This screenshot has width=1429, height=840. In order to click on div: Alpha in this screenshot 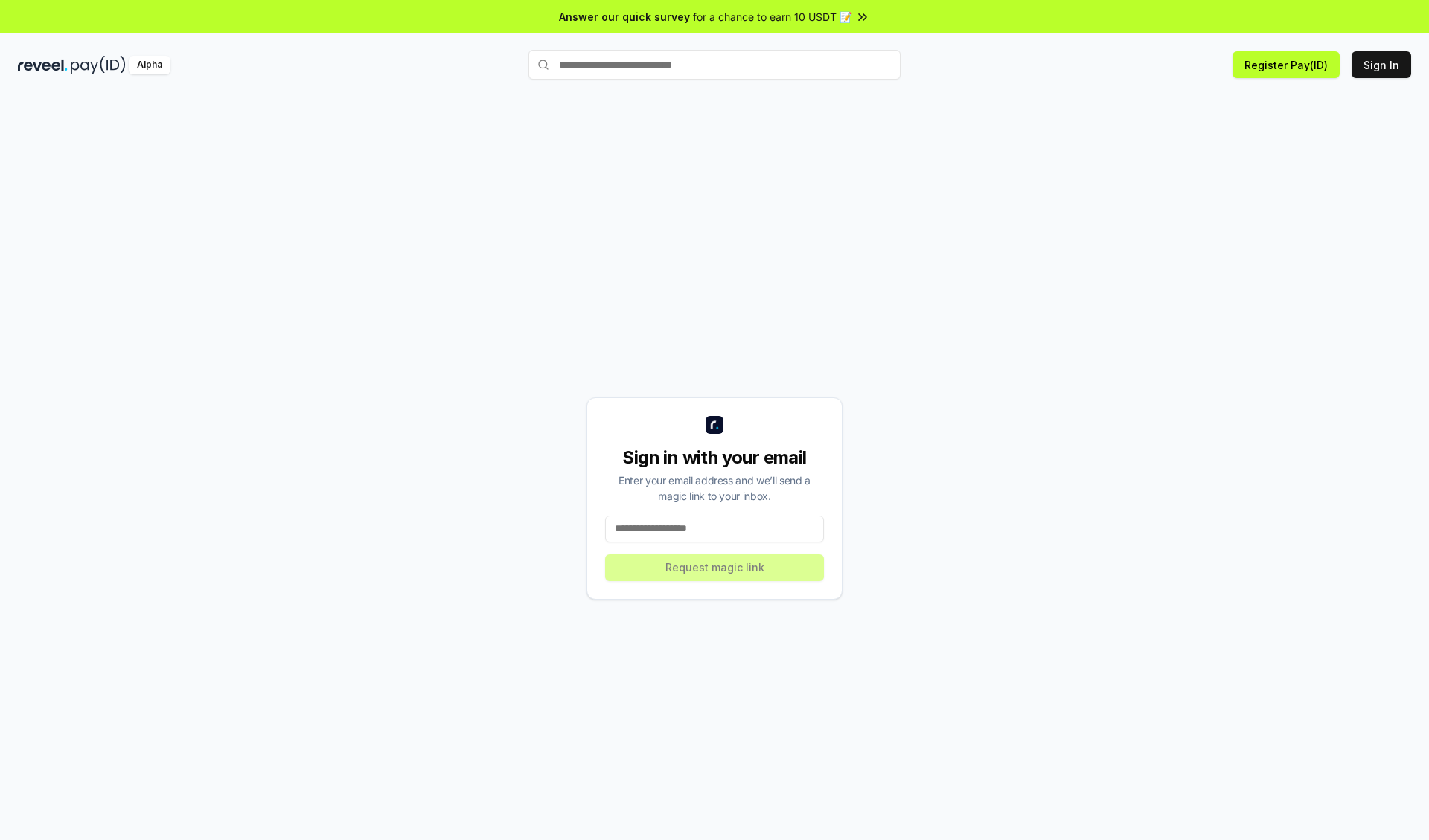, I will do `click(150, 65)`.